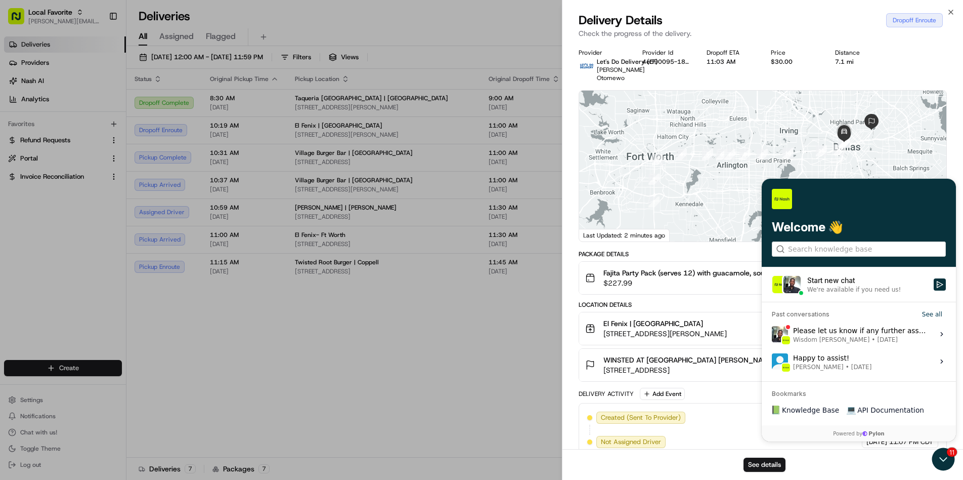 The width and height of the screenshot is (963, 480). What do you see at coordinates (662, 394) in the screenshot?
I see `button: Add Event` at bounding box center [662, 394].